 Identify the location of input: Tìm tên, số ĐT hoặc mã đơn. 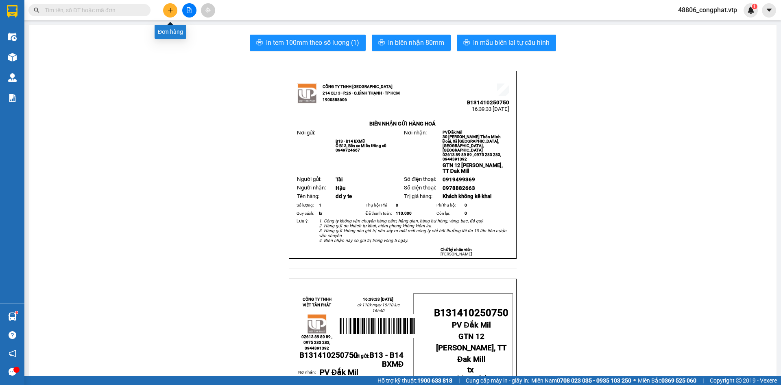
(93, 10).